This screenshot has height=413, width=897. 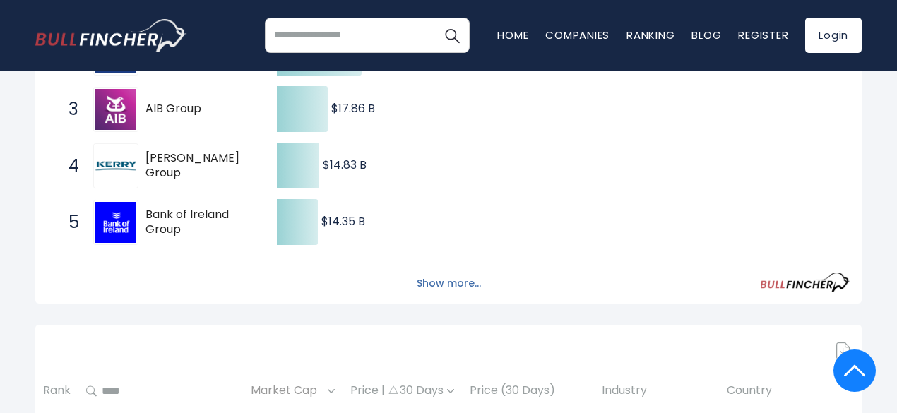 What do you see at coordinates (198, 222) in the screenshot?
I see `span: Bank of Ireland Group` at bounding box center [198, 222].